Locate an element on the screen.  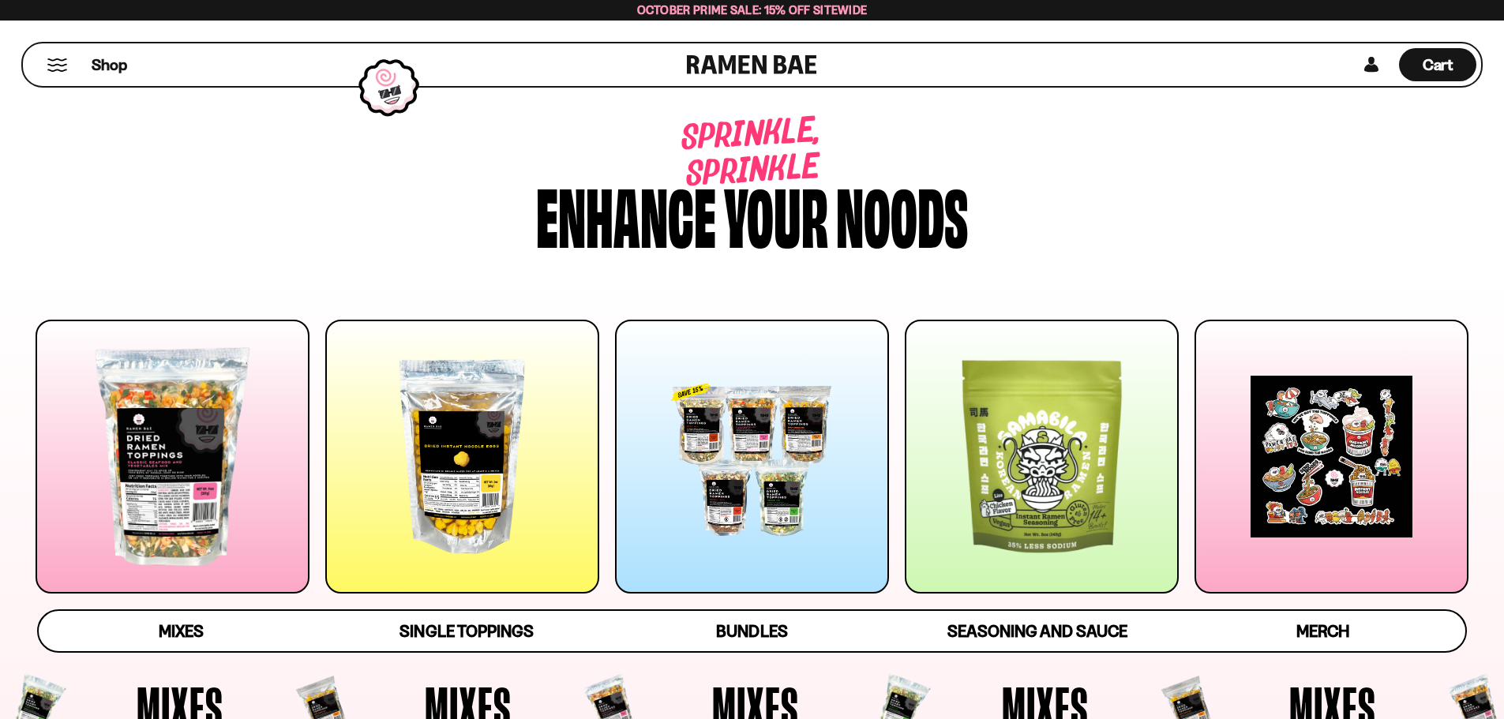
a: Shop is located at coordinates (109, 65).